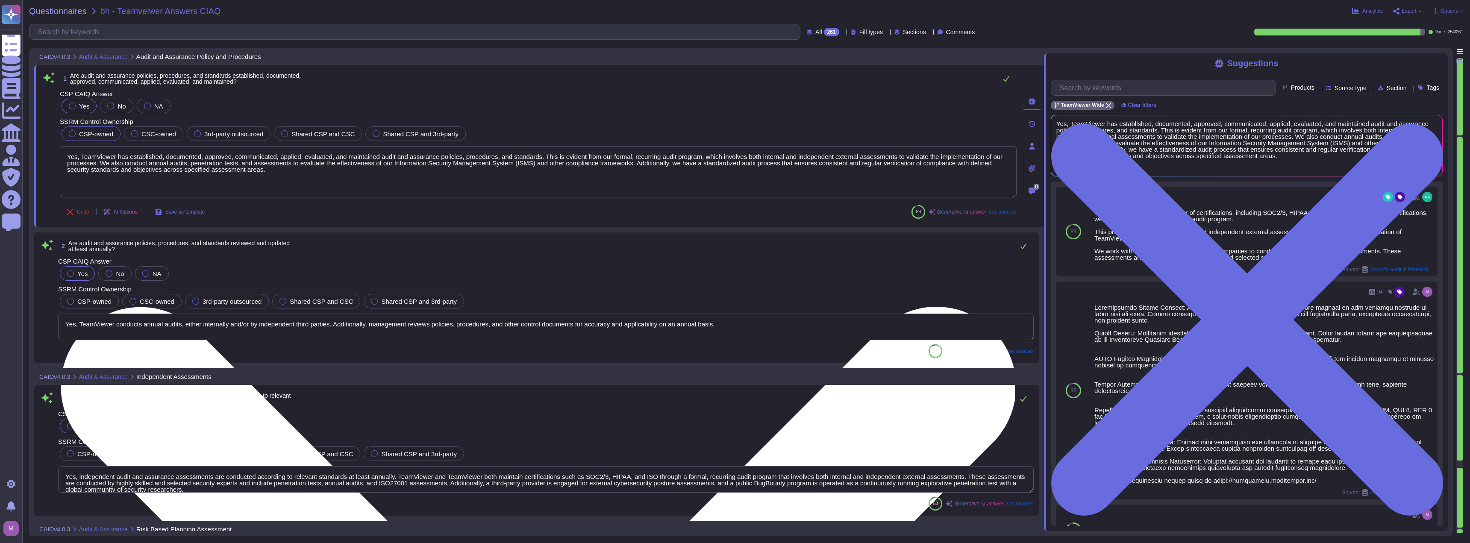  I want to click on span: Comments, so click(961, 32).